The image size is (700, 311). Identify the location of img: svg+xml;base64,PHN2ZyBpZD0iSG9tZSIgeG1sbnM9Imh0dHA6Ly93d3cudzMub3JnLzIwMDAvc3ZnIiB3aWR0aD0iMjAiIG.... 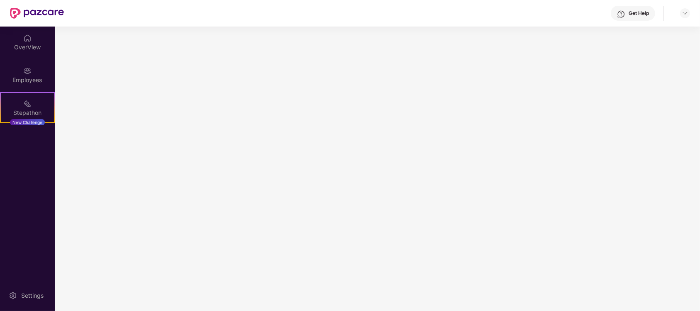
(27, 38).